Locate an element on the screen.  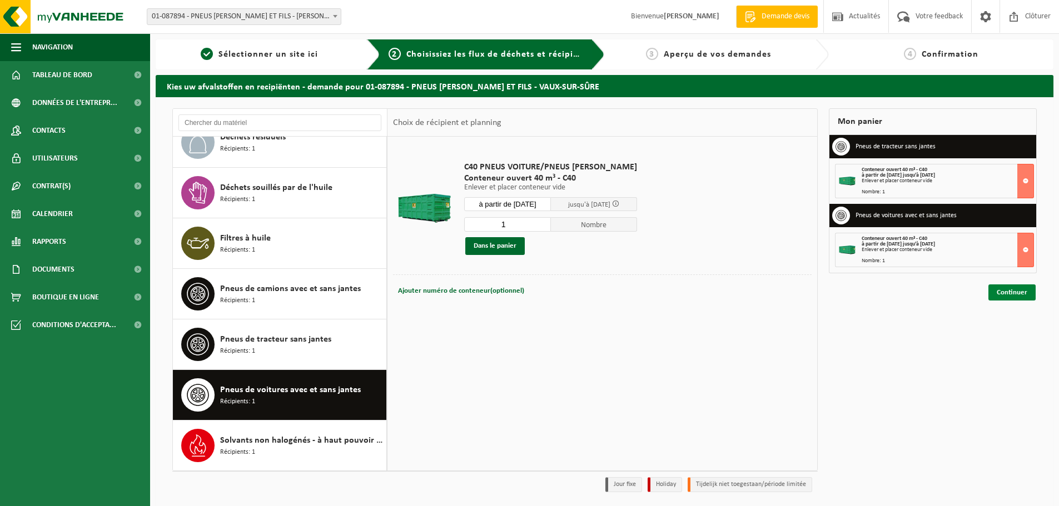
span: Utilisateurs is located at coordinates (55, 158).